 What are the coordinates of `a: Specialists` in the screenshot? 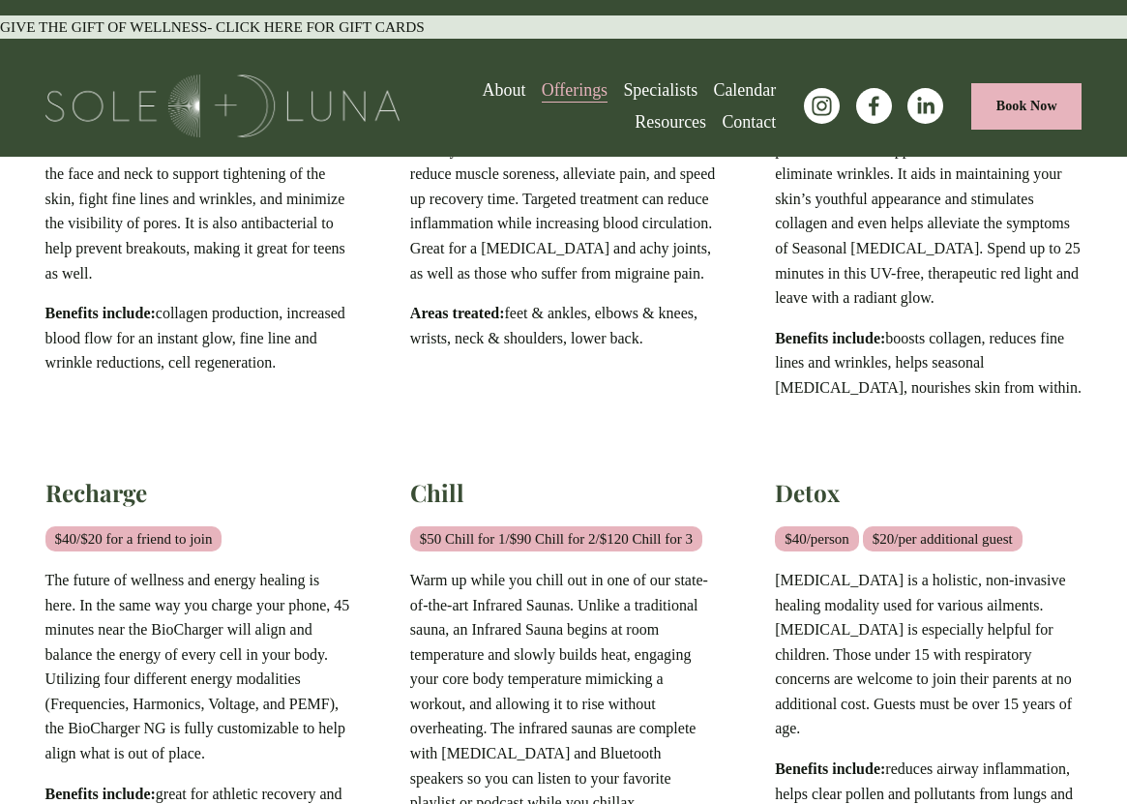 It's located at (660, 90).